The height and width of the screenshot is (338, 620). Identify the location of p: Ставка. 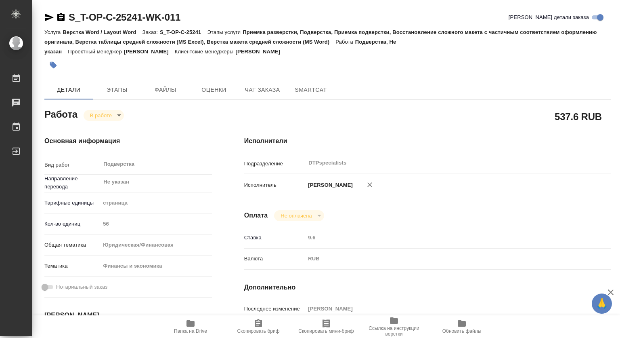
(275, 237).